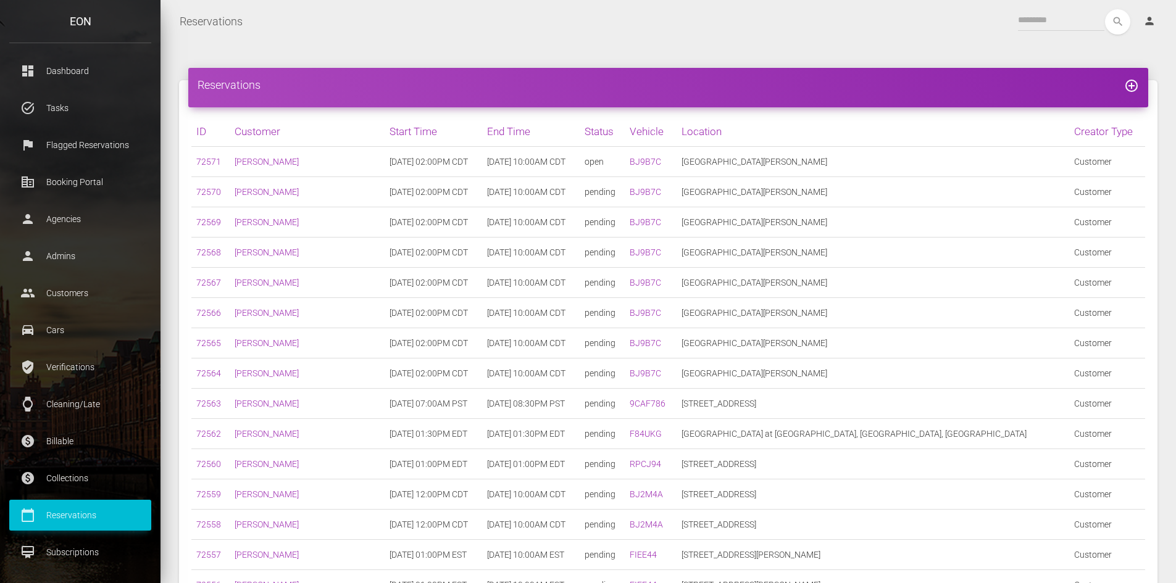 This screenshot has width=1176, height=583. What do you see at coordinates (209, 434) in the screenshot?
I see `a: 72562` at bounding box center [209, 434].